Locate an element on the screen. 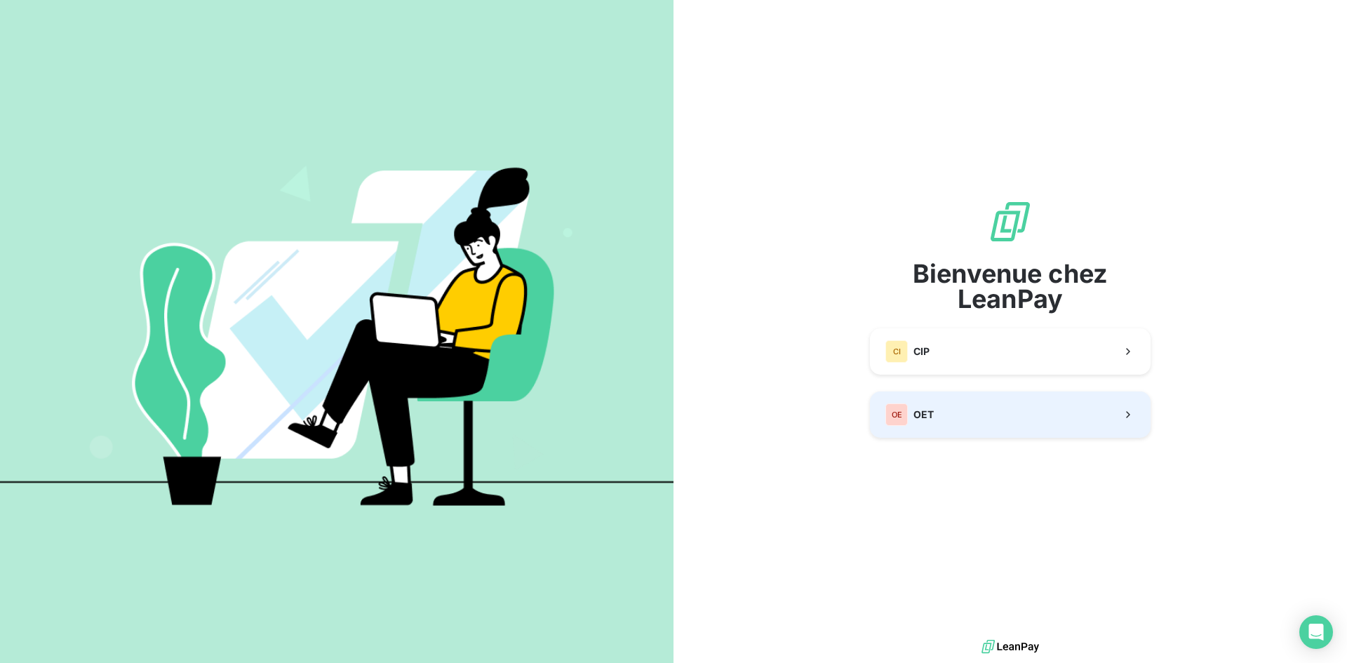  div: Open Intercom Messenger is located at coordinates (1316, 632).